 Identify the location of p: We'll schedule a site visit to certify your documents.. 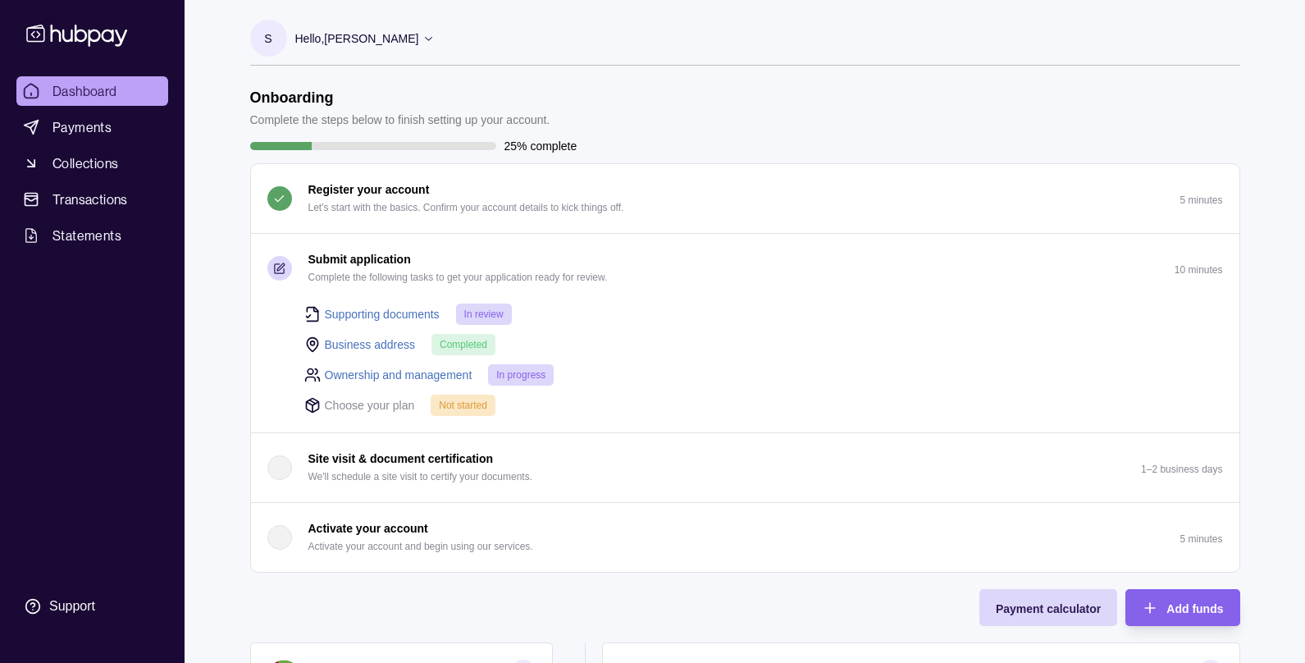
(421, 477).